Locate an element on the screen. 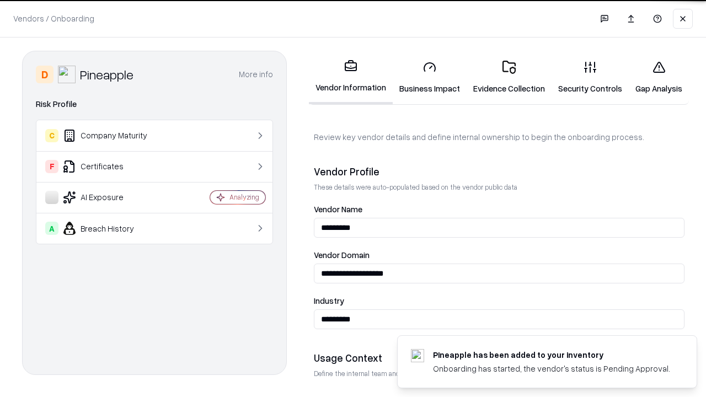  div: A is located at coordinates (52, 228).